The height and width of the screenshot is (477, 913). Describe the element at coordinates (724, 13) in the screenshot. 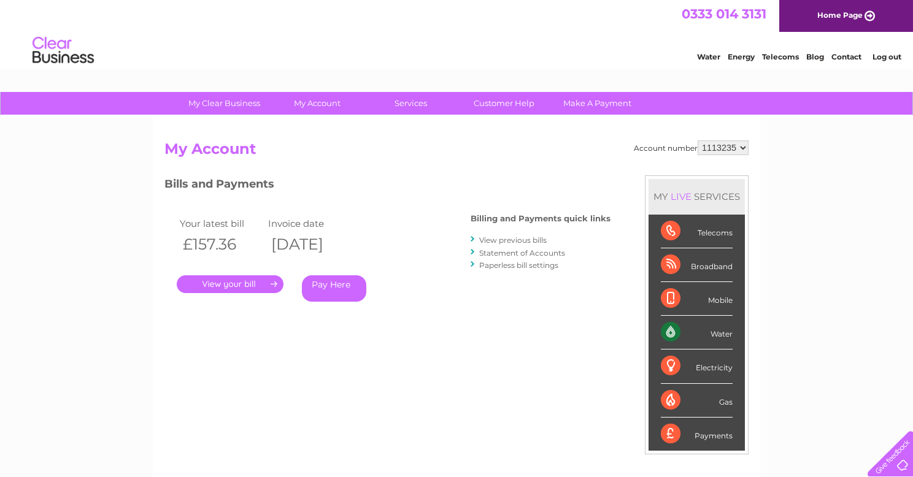

I see `span: 0333 014 3131` at that location.